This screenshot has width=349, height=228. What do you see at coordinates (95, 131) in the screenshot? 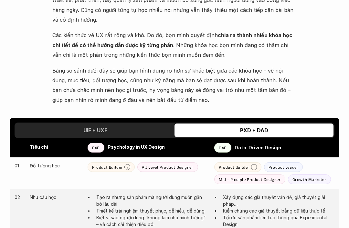
I see `h3: UIF + UXF` at bounding box center [95, 131].